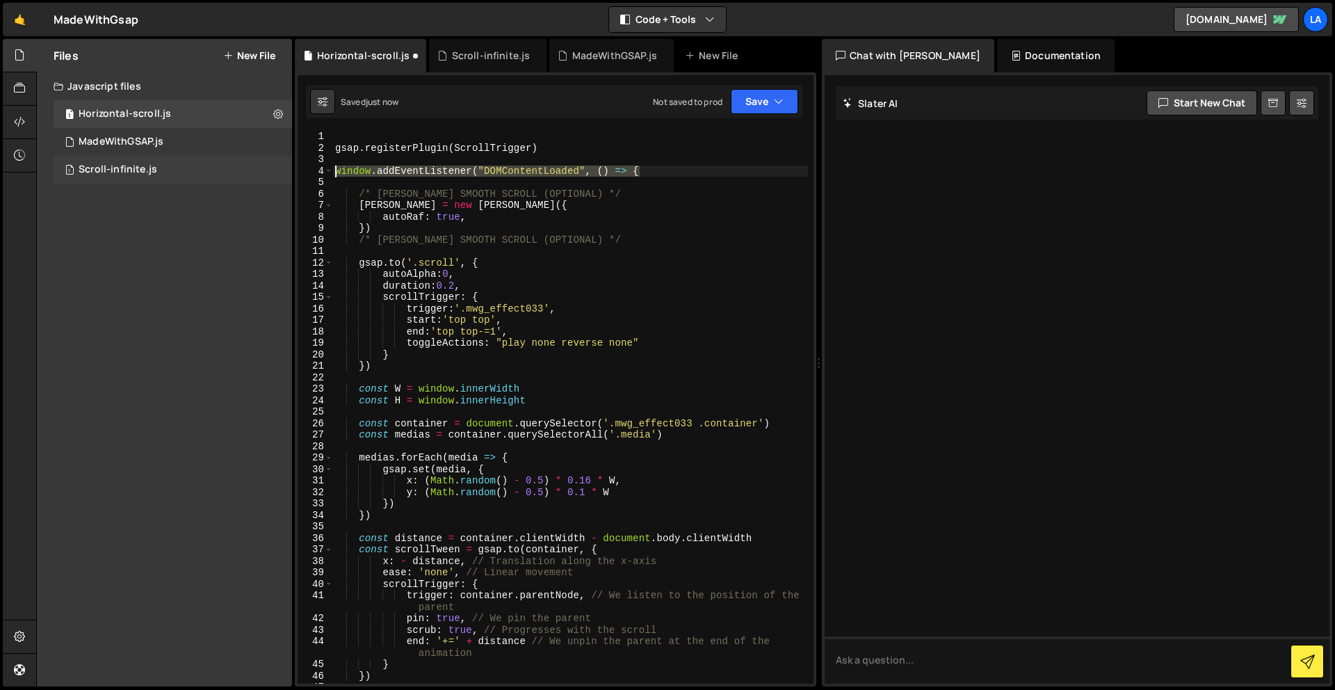 The image size is (1335, 690). What do you see at coordinates (1316, 19) in the screenshot?
I see `div: La` at bounding box center [1316, 19].